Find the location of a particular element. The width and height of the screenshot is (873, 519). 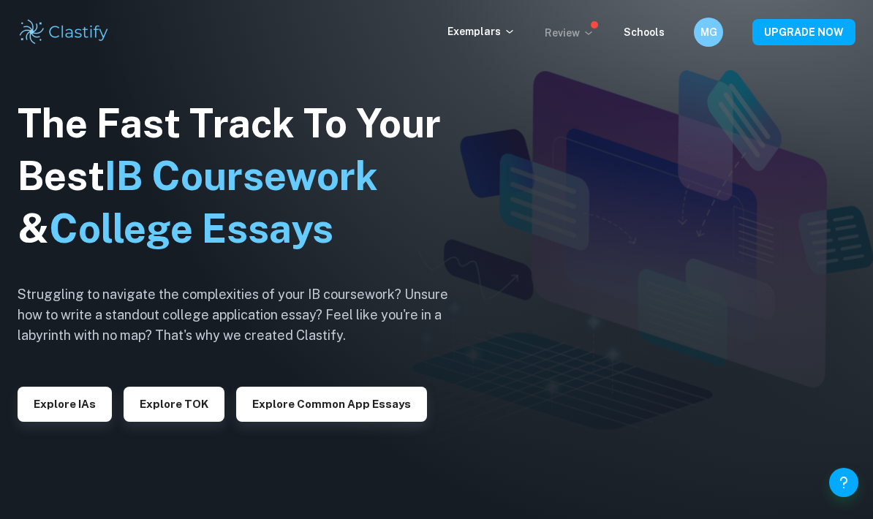

a: Schools is located at coordinates (644, 32).